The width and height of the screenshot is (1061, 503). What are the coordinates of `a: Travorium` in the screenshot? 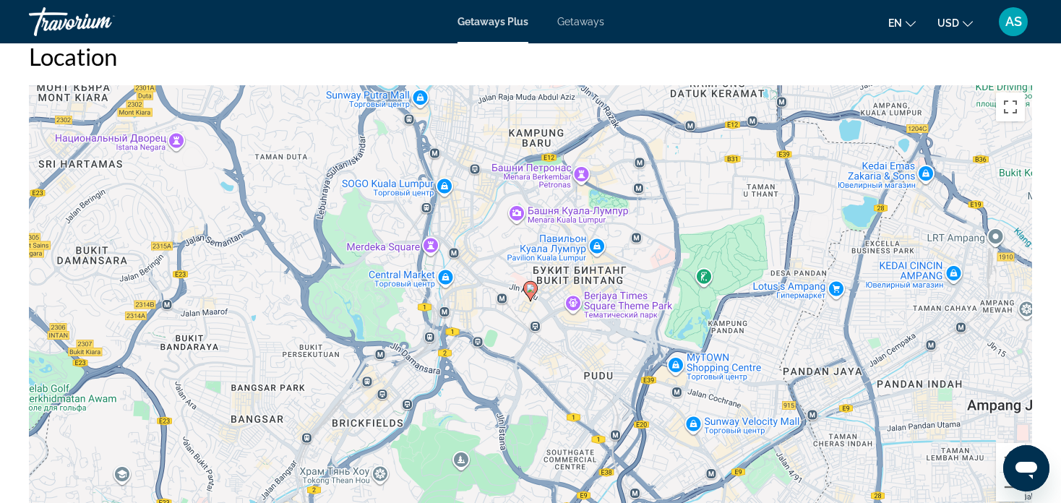 It's located at (101, 22).